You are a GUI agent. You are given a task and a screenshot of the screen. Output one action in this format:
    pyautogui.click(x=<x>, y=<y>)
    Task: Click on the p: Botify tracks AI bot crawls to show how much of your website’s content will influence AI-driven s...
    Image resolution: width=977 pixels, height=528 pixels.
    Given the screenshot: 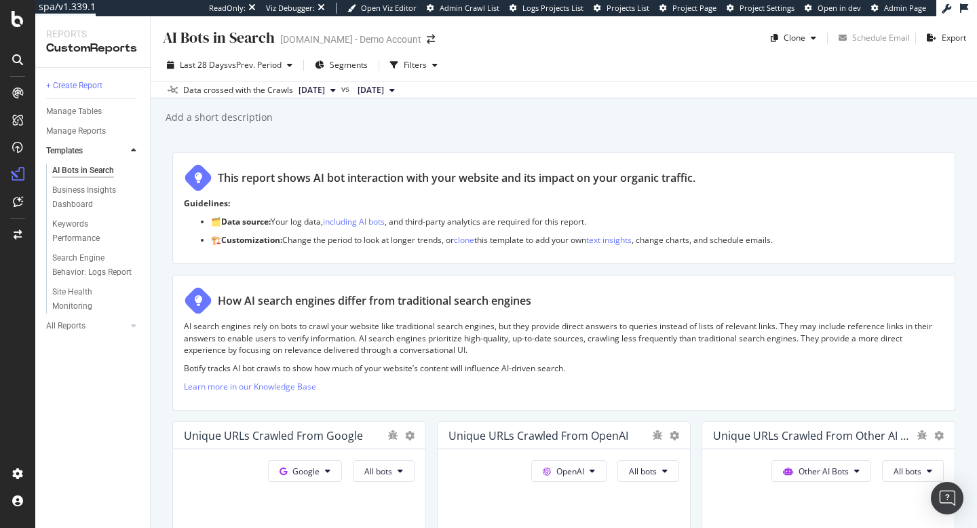 What is the action you would take?
    pyautogui.click(x=564, y=368)
    